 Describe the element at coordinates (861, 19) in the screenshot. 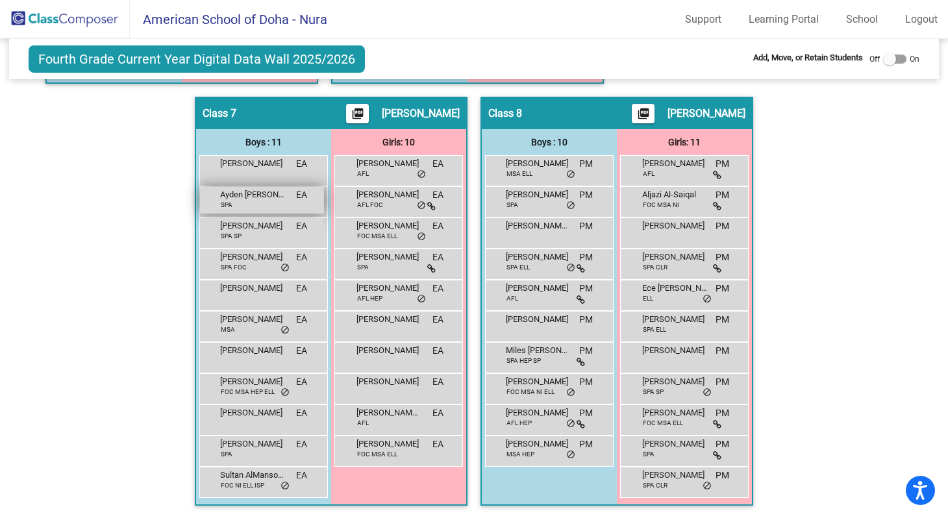

I see `a: School` at that location.